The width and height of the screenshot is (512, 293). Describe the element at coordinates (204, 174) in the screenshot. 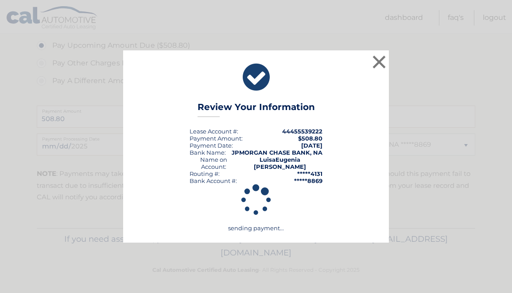

I see `div: Routing #:` at that location.